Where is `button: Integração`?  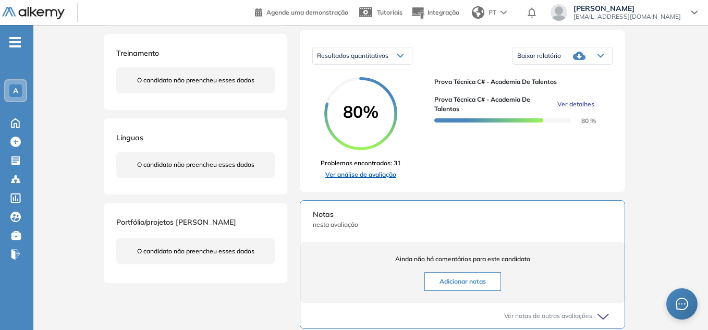 button: Integração is located at coordinates (435, 13).